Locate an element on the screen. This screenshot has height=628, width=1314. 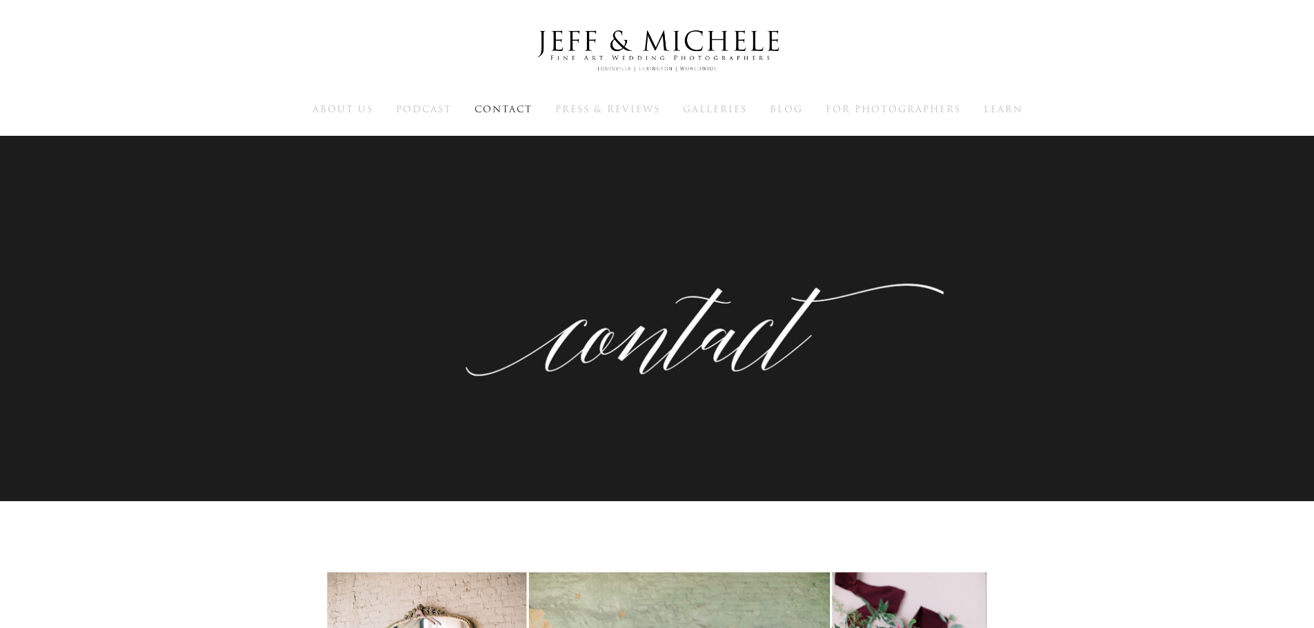
span: For Photographers is located at coordinates (893, 109).